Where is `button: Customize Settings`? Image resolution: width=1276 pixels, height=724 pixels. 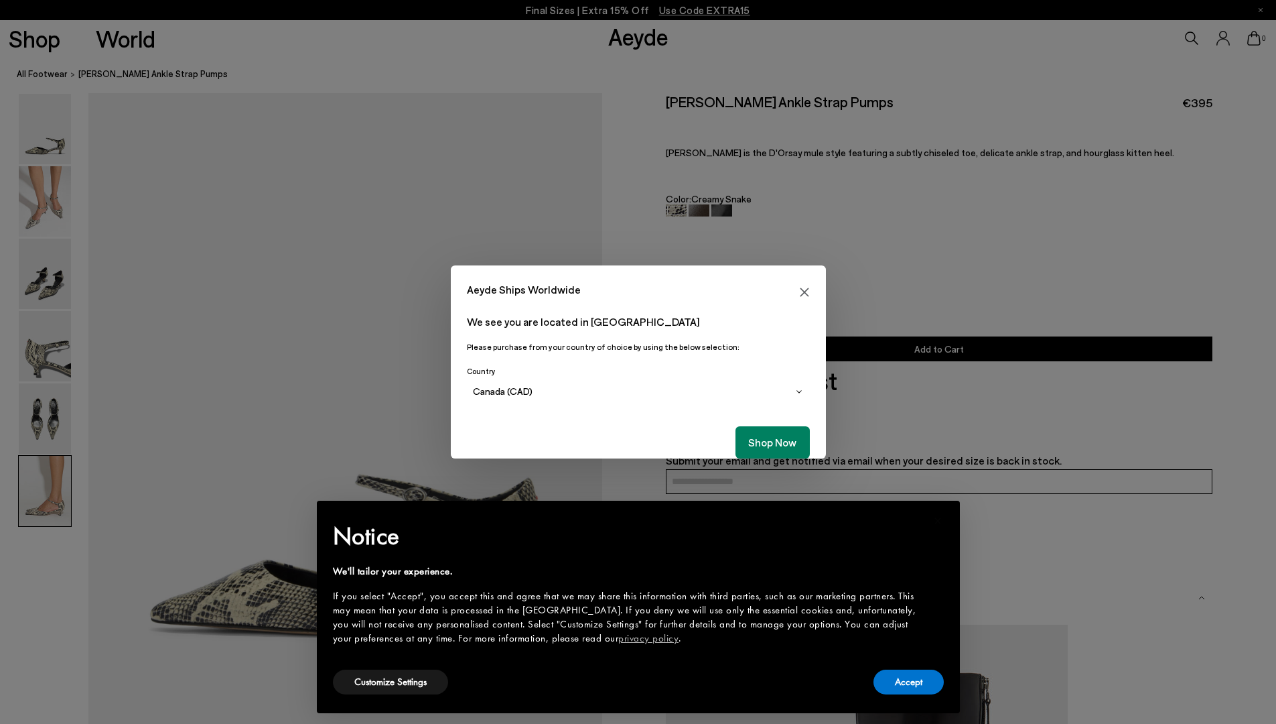
button: Customize Settings is located at coordinates (391, 681).